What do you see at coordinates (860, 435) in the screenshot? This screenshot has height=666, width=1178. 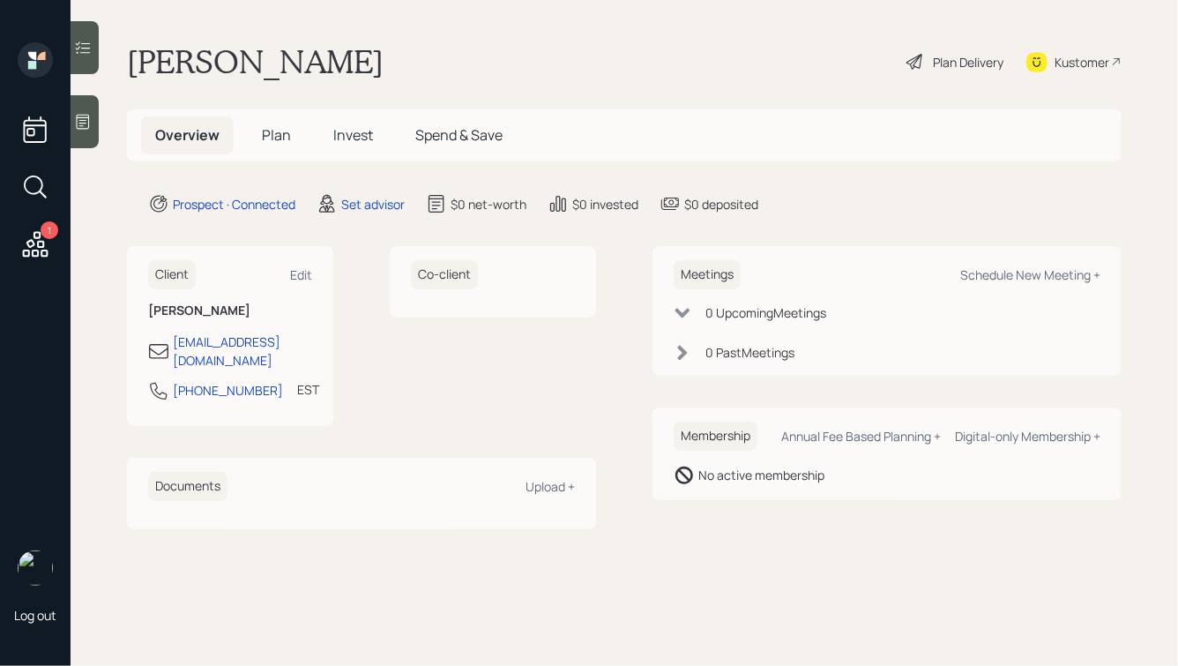 I see `div: Annual Fee Based Planning +` at bounding box center [860, 435].